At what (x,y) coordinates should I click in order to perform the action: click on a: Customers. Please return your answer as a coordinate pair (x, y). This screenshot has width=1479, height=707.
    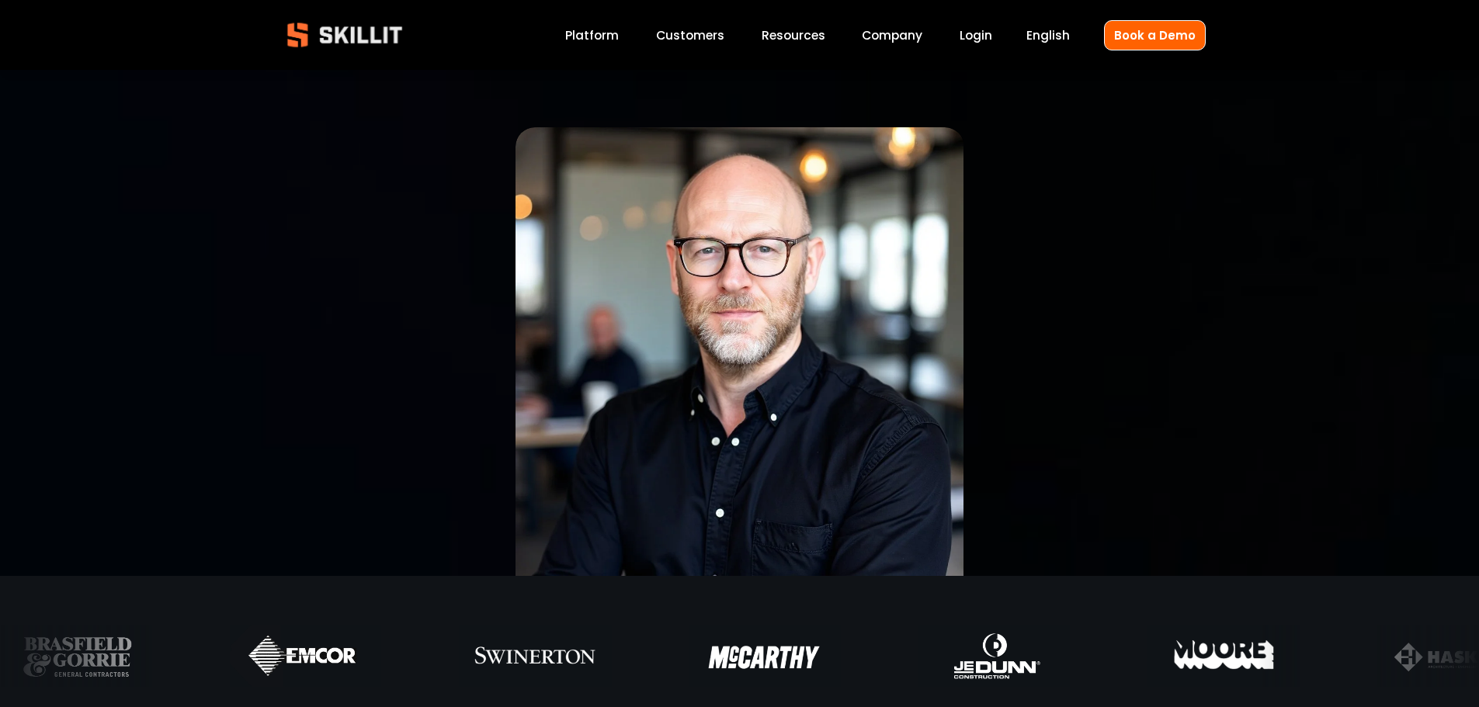
    Looking at the image, I should click on (690, 35).